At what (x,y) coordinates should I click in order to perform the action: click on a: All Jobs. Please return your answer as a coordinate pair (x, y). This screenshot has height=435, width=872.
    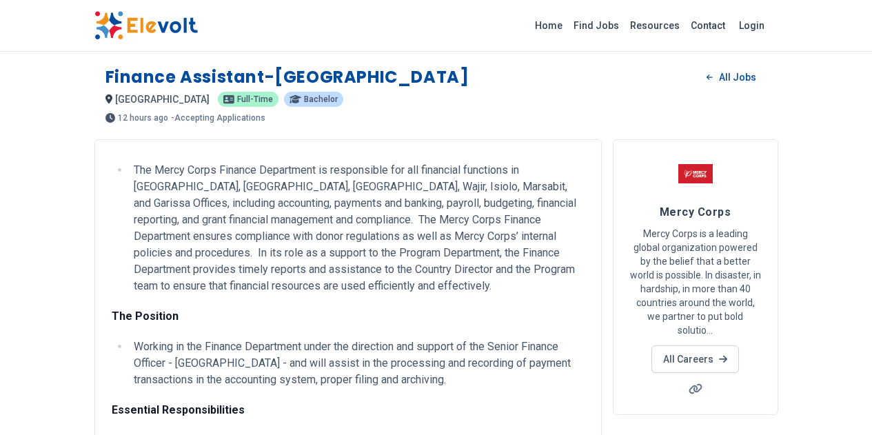
    Looking at the image, I should click on (731, 77).